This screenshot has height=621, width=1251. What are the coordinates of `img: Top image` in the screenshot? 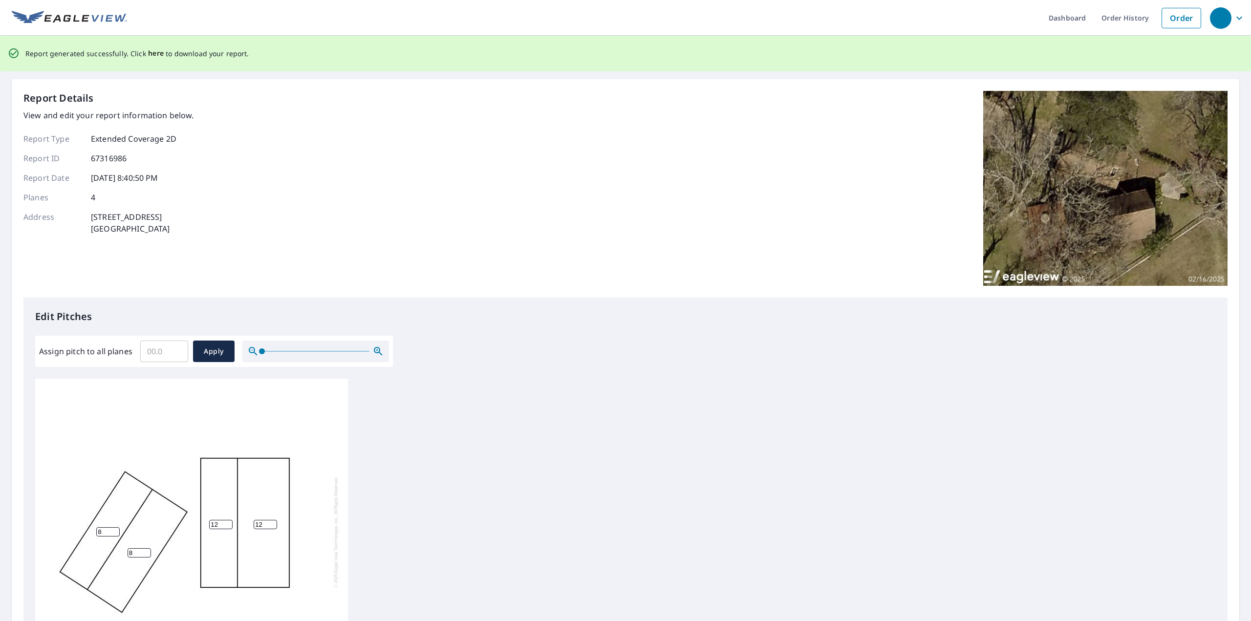 It's located at (1105, 189).